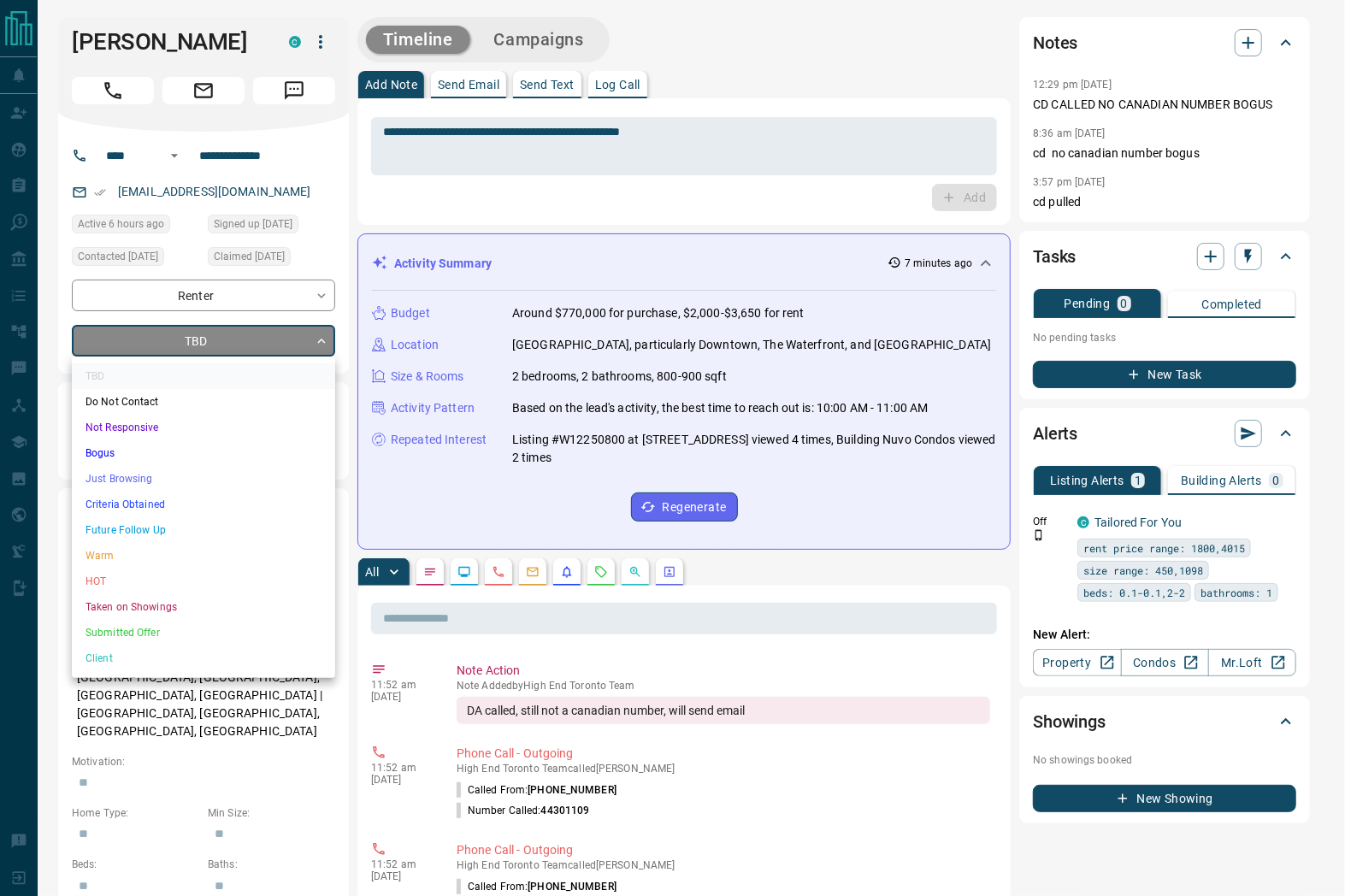 This screenshot has width=1345, height=896. Describe the element at coordinates (203, 454) in the screenshot. I see `li: Bogus` at that location.